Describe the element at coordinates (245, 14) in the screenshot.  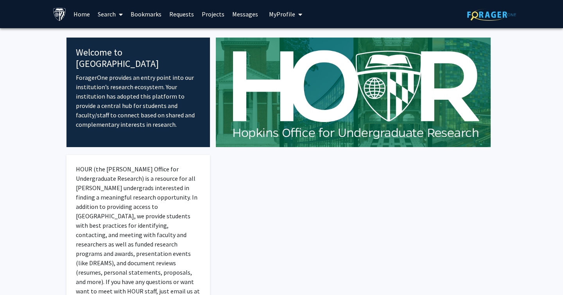
I see `a: Messages` at that location.